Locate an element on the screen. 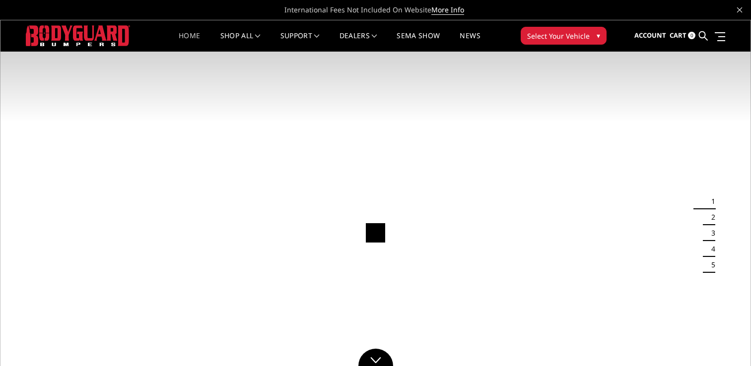 The image size is (751, 366). button: 4 of 5 is located at coordinates (710, 249).